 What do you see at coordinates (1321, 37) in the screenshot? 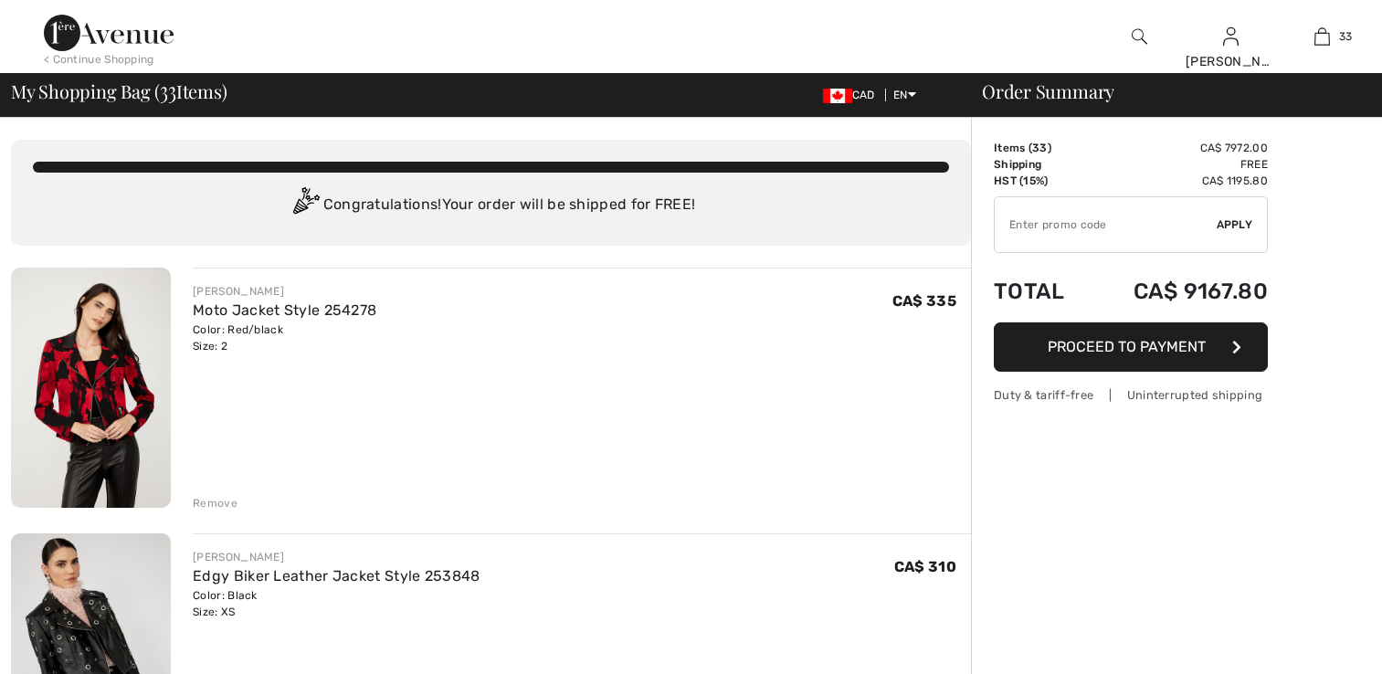
I see `img: My Bag` at bounding box center [1321, 37].